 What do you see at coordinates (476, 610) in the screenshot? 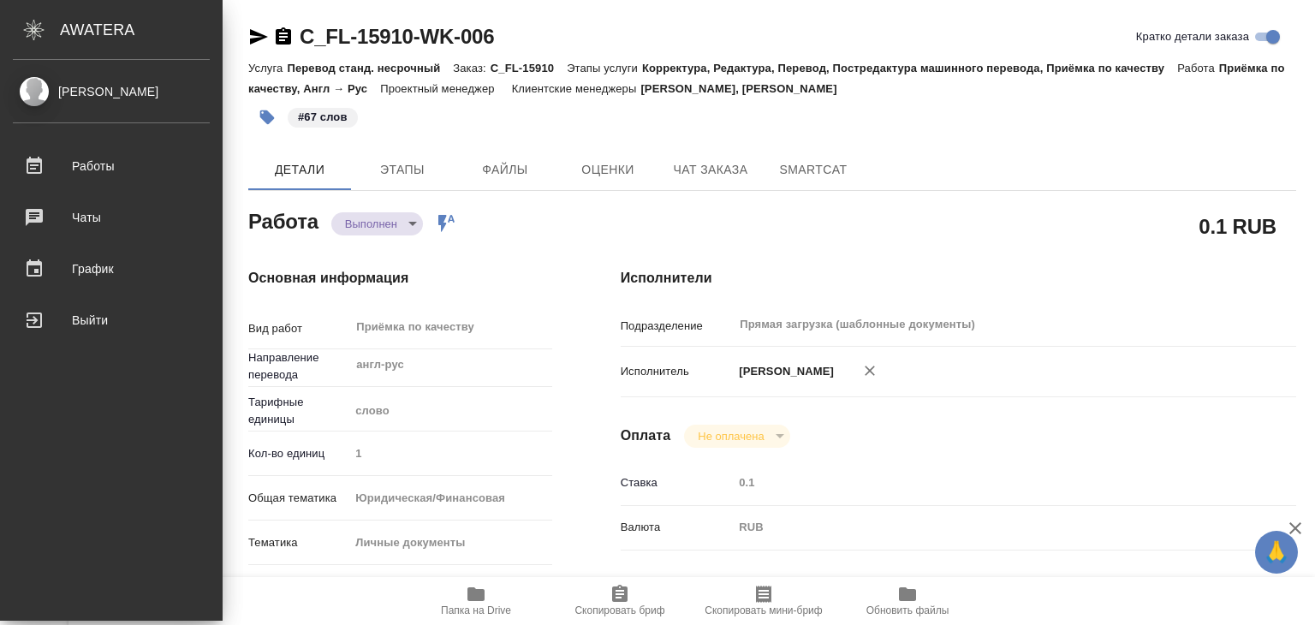
I see `span: Папка на Drive` at bounding box center [476, 610].